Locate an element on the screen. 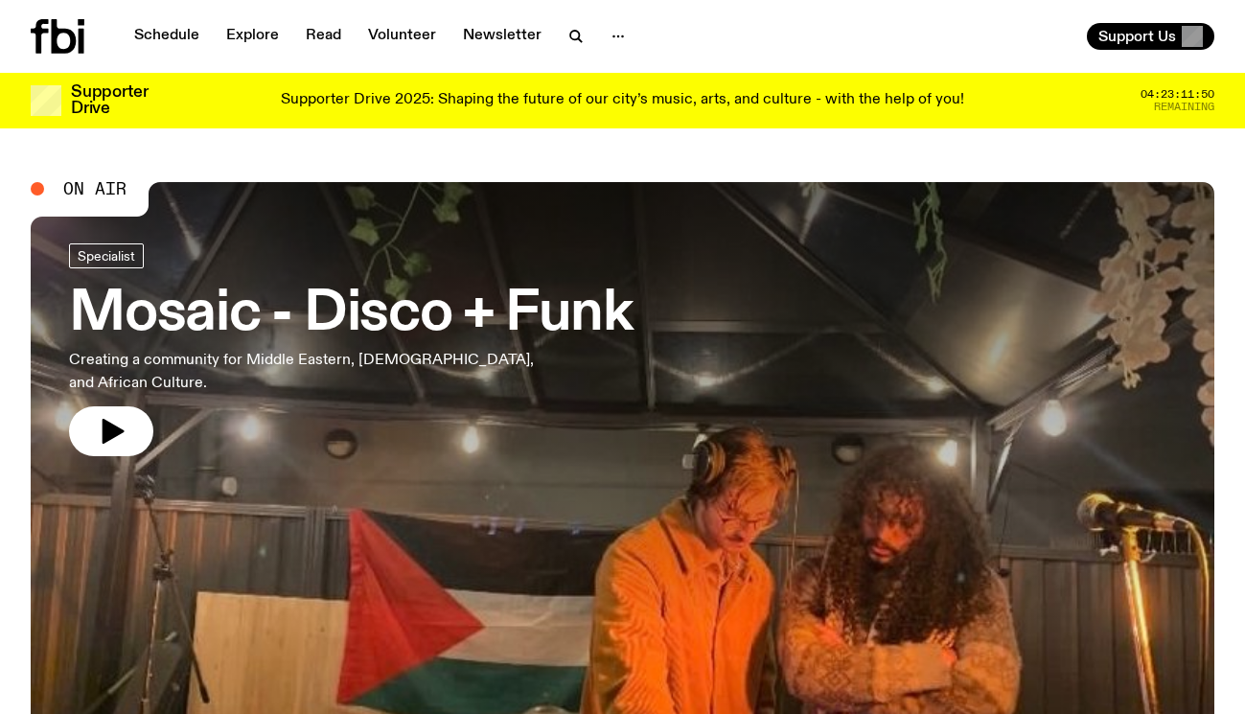  a: Schedule is located at coordinates (167, 36).